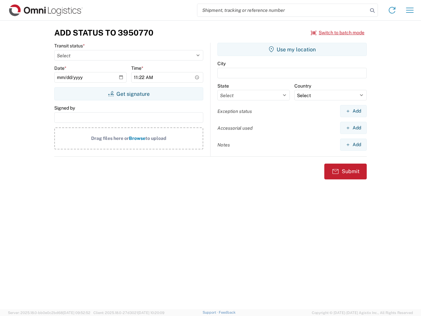 This screenshot has height=316, width=421. What do you see at coordinates (137, 68) in the screenshot?
I see `label: Time` at bounding box center [137, 68].